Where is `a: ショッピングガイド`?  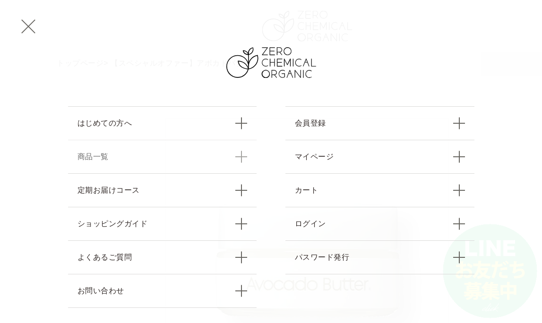 a: ショッピングガイド is located at coordinates (163, 223).